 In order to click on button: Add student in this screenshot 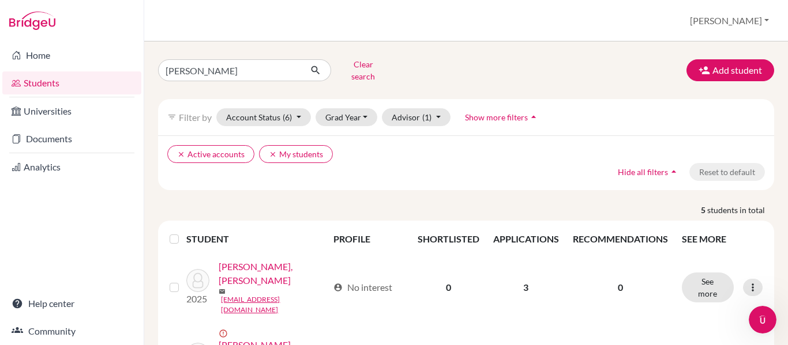, I will do `click(730, 70)`.